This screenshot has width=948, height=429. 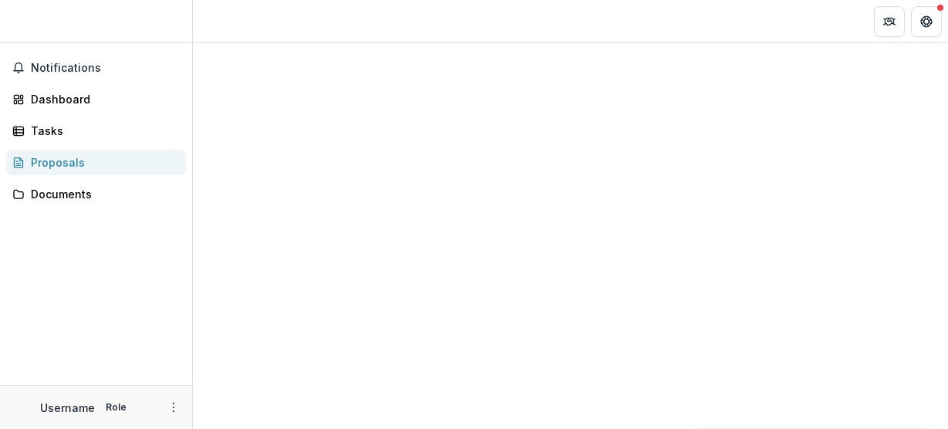 What do you see at coordinates (173, 407) in the screenshot?
I see `button: More` at bounding box center [173, 407].